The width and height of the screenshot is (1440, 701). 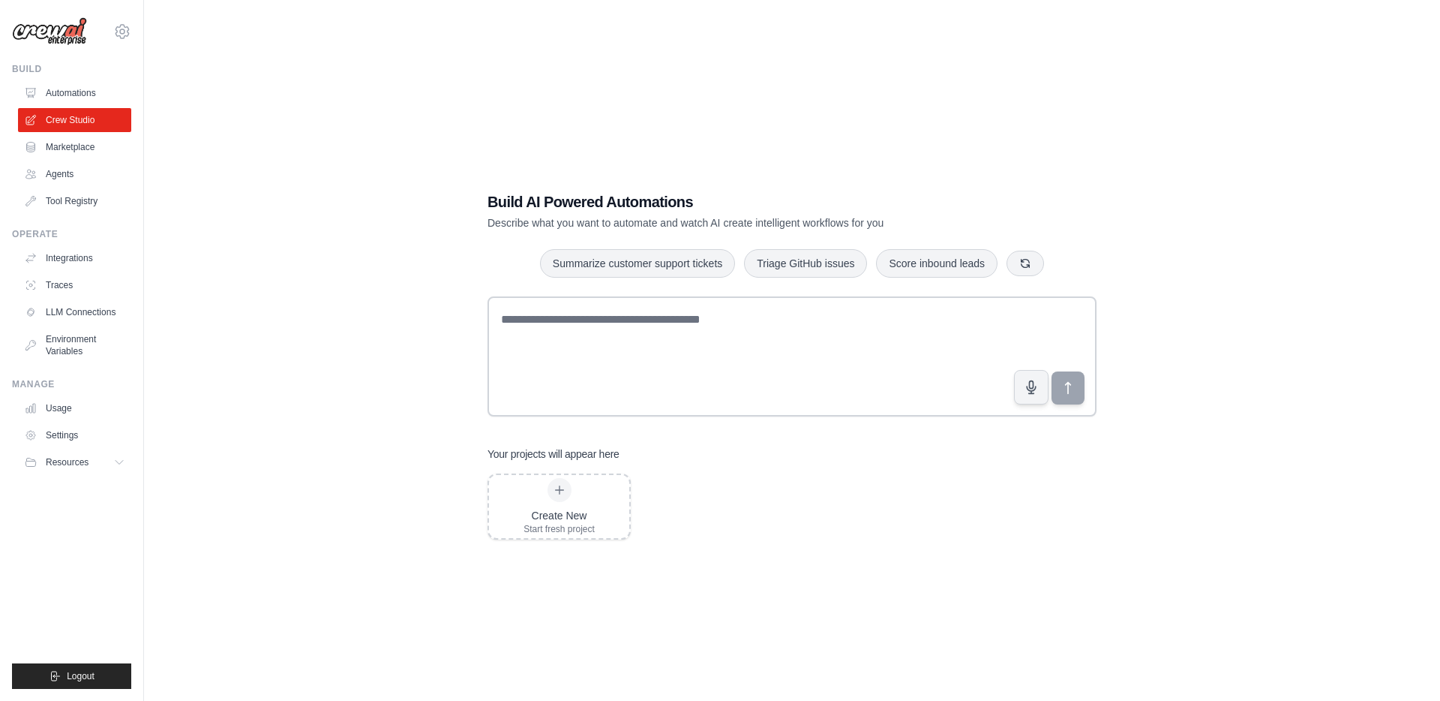 I want to click on a: Integrations, so click(x=74, y=258).